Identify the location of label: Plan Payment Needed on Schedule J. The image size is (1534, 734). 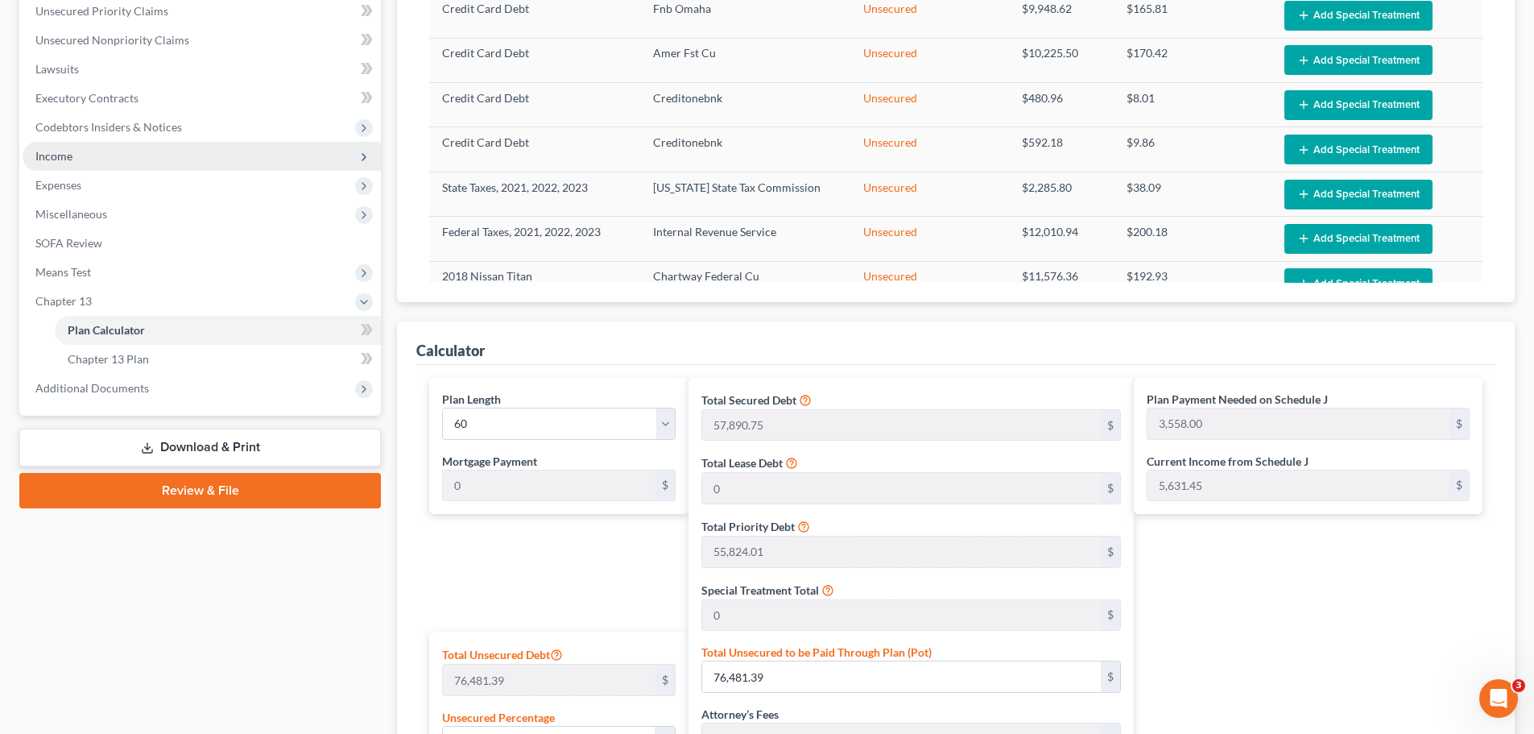
(1237, 399).